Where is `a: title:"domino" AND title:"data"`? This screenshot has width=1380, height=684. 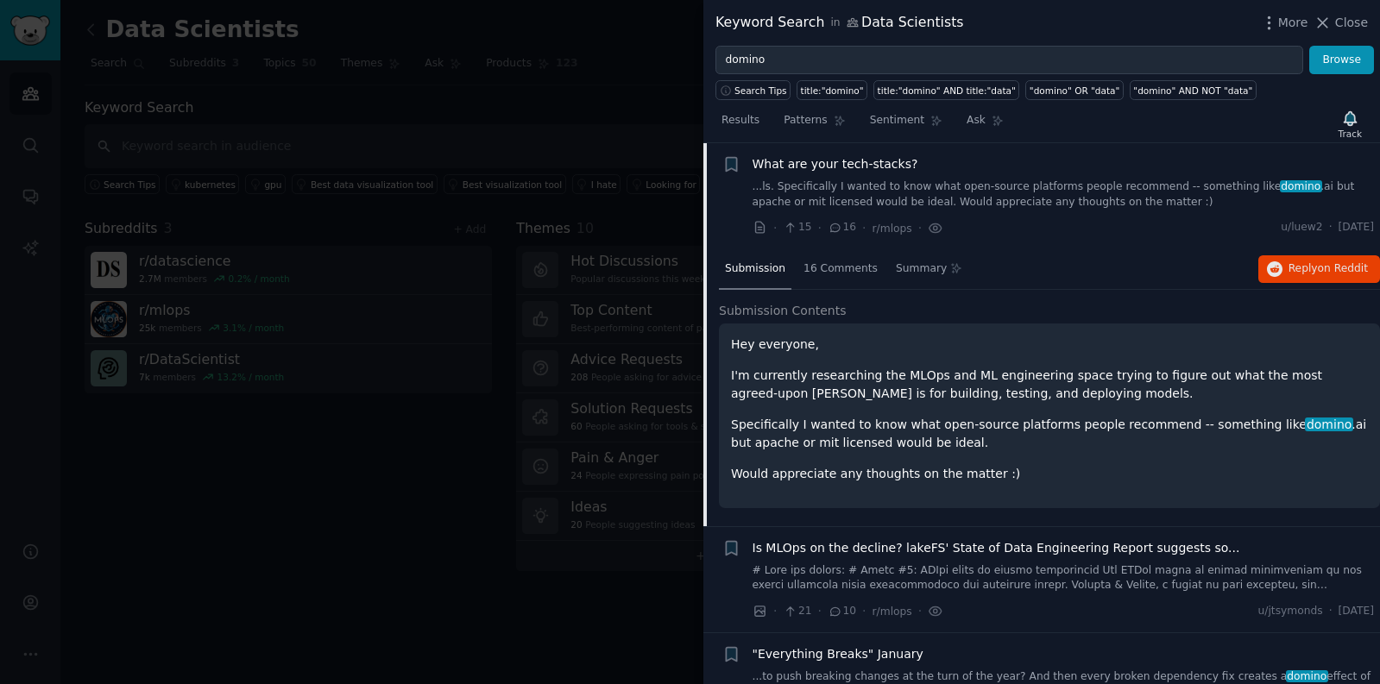
a: title:"domino" AND title:"data" is located at coordinates (946, 90).